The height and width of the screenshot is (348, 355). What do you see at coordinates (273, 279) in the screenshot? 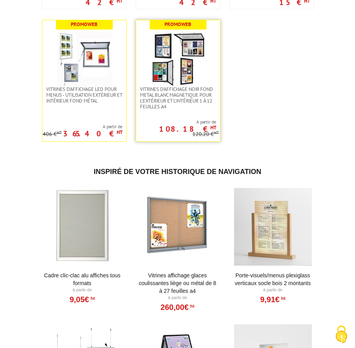
I see `a: Porte-Visuels/Menus Plexiglass Verticaux Socle Bois 2 Montants` at bounding box center [273, 279].